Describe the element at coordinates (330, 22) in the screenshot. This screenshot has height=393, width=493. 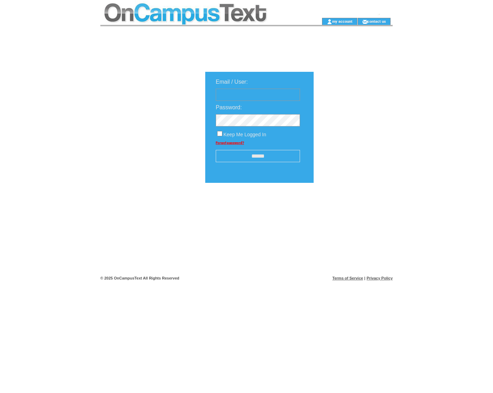
I see `img: account_icon.gif` at that location.